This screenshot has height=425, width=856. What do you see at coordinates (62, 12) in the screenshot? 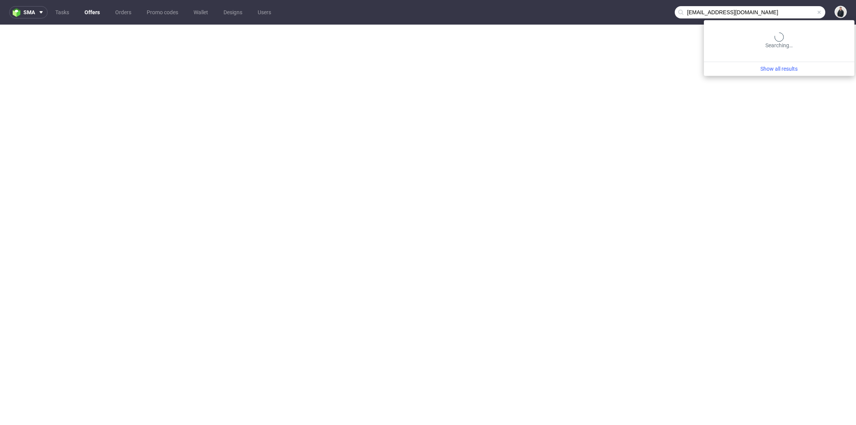
I see `a: Tasks` at bounding box center [62, 12].